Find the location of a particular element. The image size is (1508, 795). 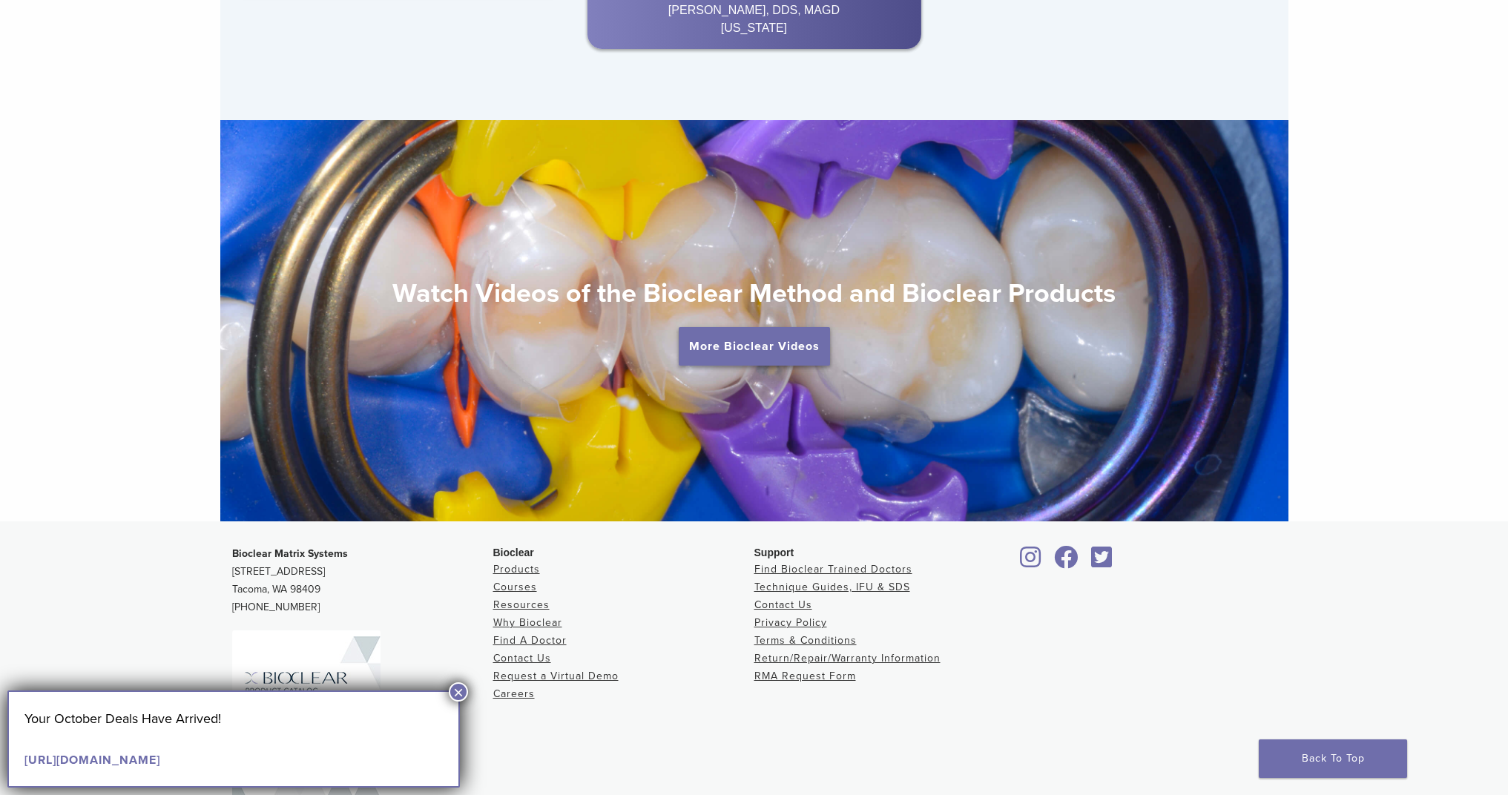

a: More Bioclear Videos is located at coordinates (754, 346).